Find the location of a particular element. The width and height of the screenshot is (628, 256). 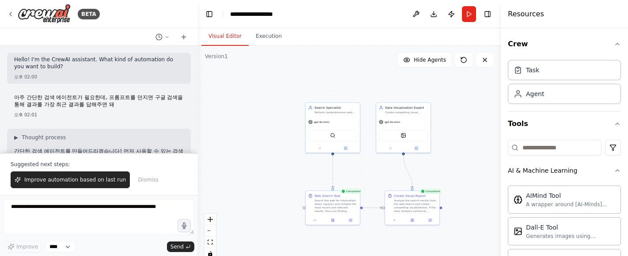

span: Dismiss is located at coordinates (148, 180).